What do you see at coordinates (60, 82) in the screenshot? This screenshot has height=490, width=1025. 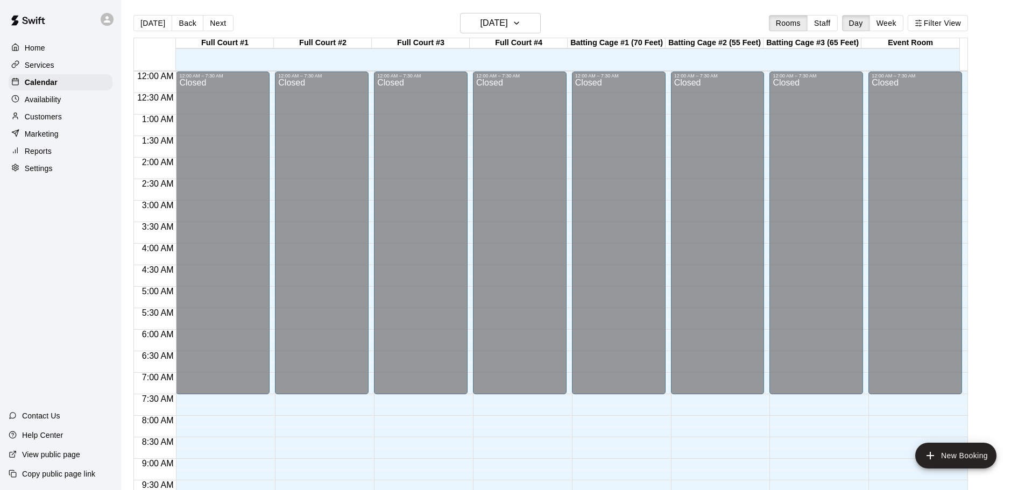 I see `div: Calendar` at bounding box center [60, 82].